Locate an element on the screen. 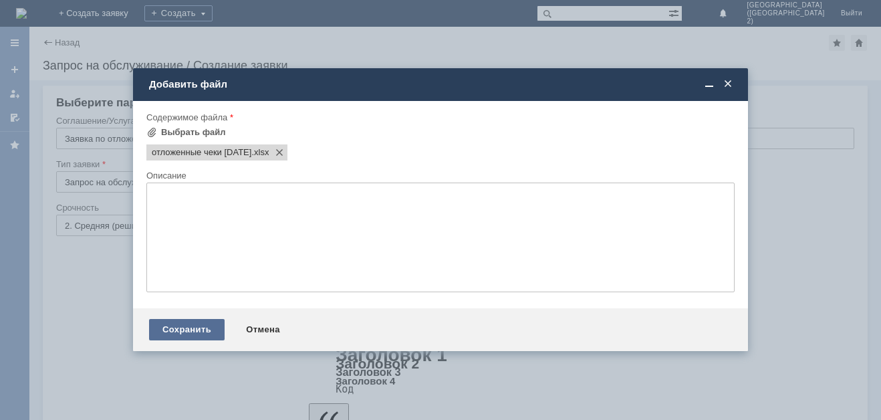 This screenshot has width=881, height=420. span: Закрыть is located at coordinates (728, 84).